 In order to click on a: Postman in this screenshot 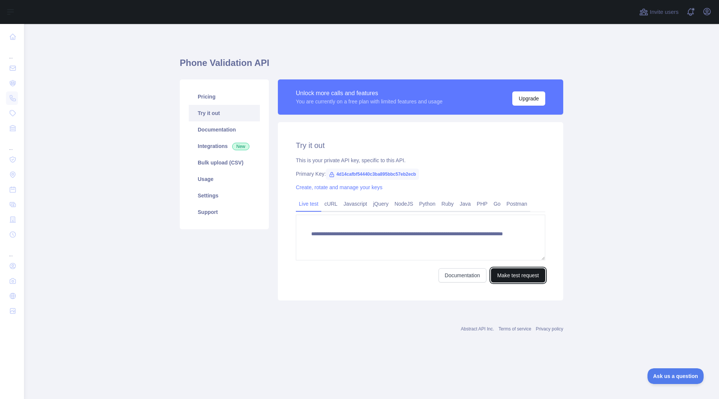, I will do `click(517, 204)`.